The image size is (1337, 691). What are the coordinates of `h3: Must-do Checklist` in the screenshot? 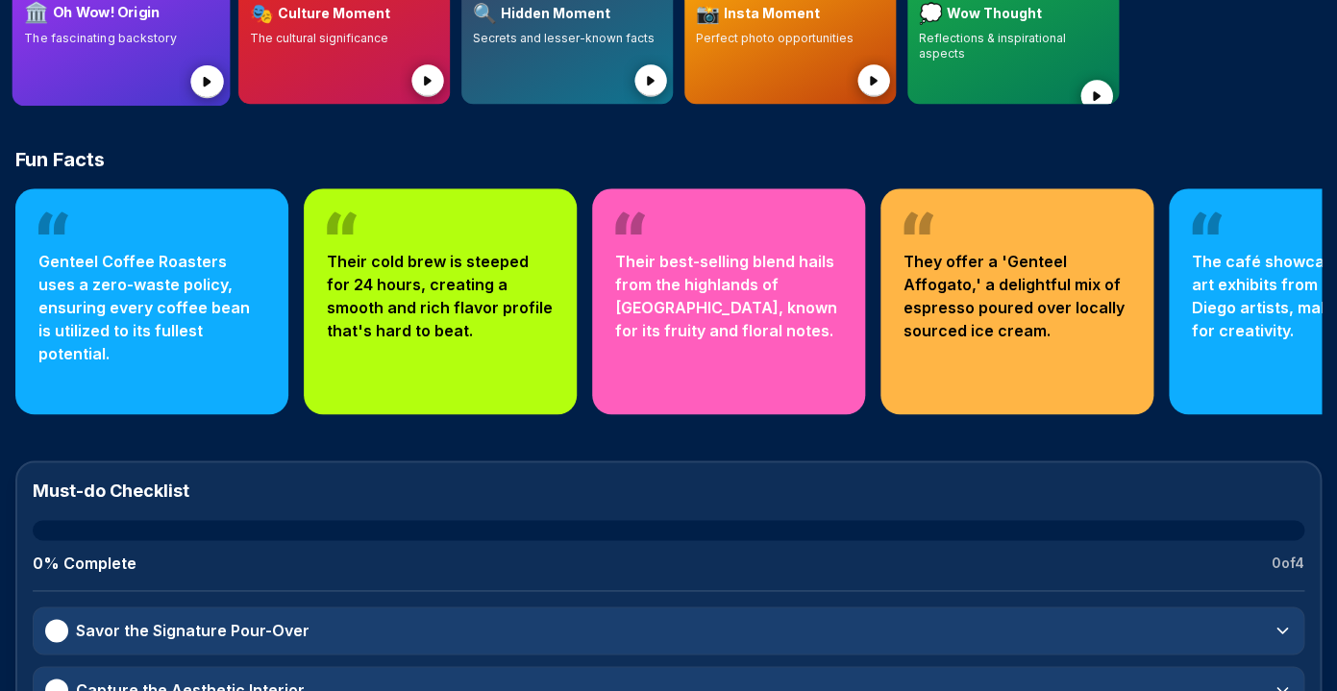 It's located at (668, 491).